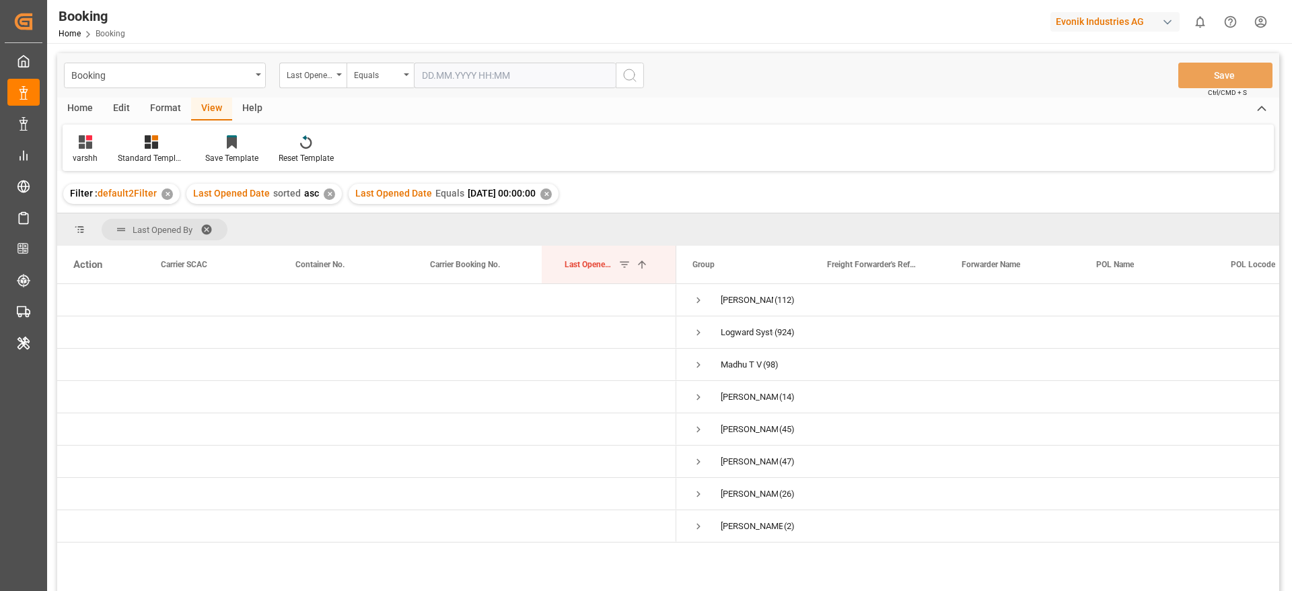 Image resolution: width=1292 pixels, height=591 pixels. Describe the element at coordinates (320, 264) in the screenshot. I see `span: Container No.` at that location.